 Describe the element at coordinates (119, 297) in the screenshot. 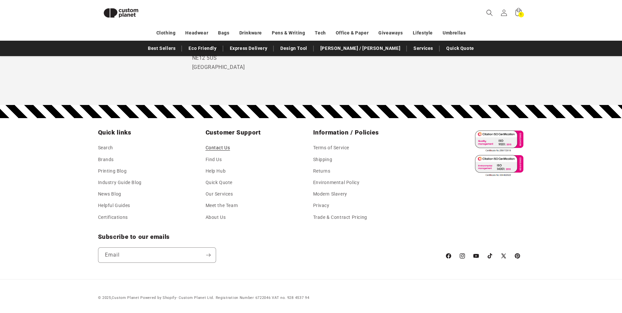

I see `small: © 2025,` at that location.